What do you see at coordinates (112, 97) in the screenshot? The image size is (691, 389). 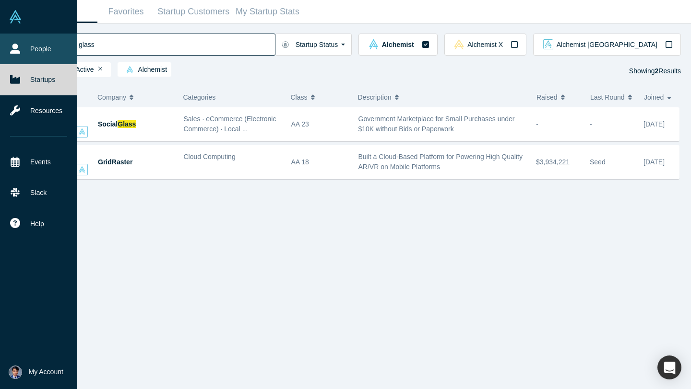 I see `span: Company` at bounding box center [112, 97].